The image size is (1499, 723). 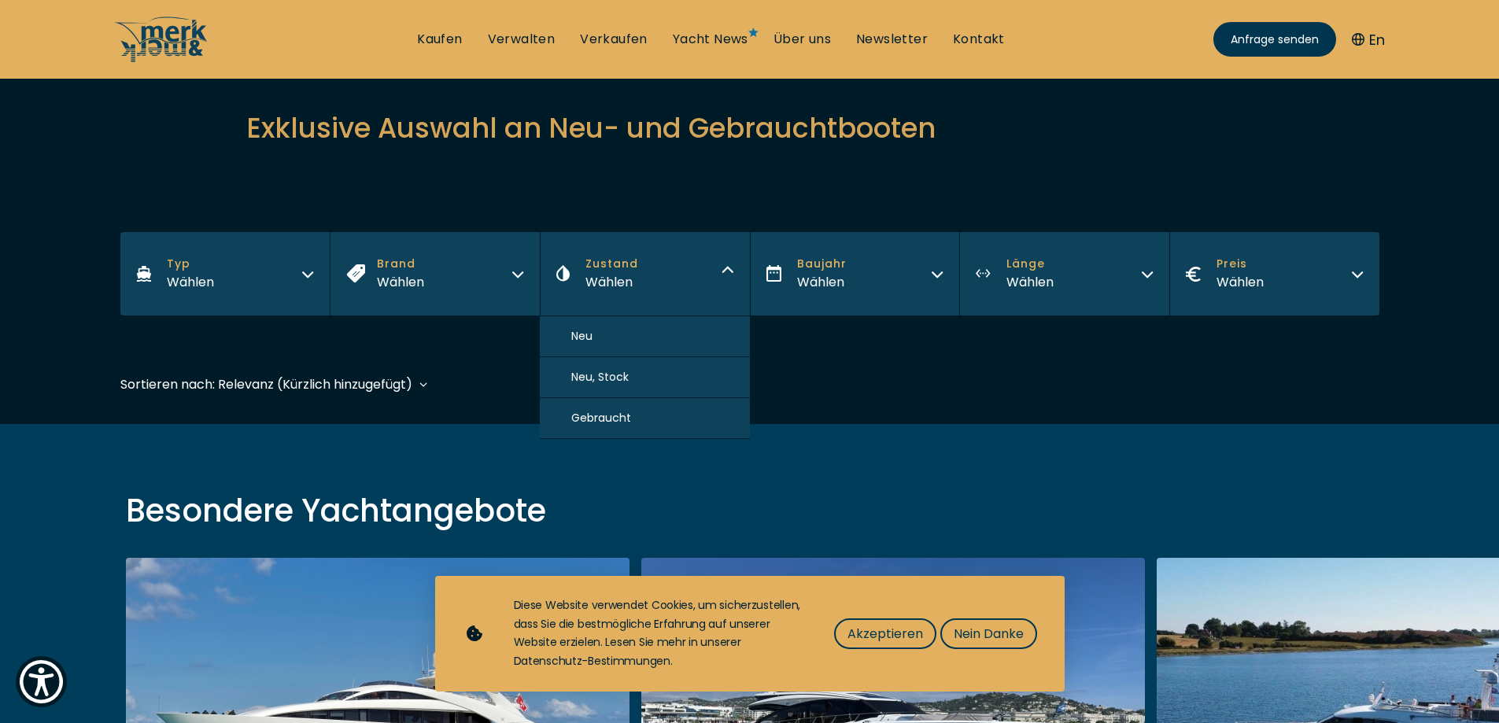 I want to click on span: Typ, so click(x=190, y=264).